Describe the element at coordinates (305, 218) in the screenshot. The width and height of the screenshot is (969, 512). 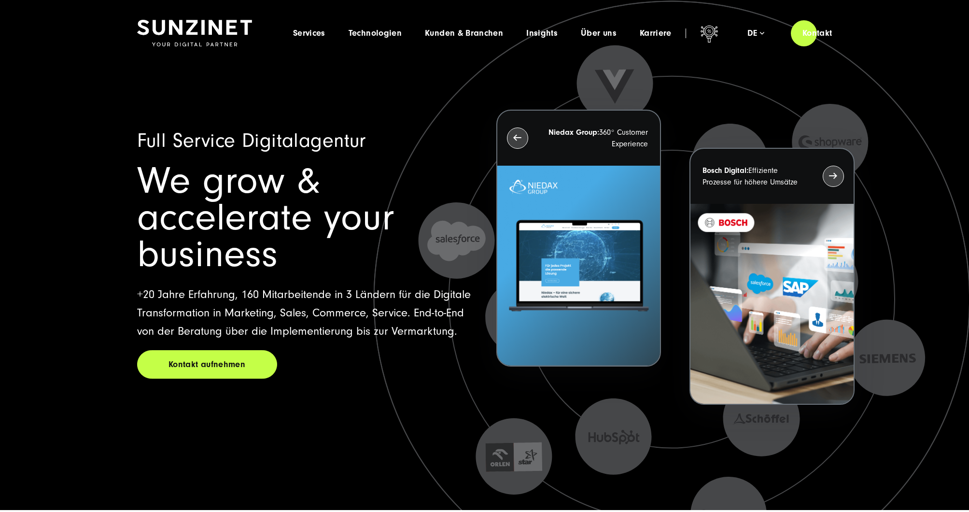
I see `h1: We grow & accelerate your business` at that location.